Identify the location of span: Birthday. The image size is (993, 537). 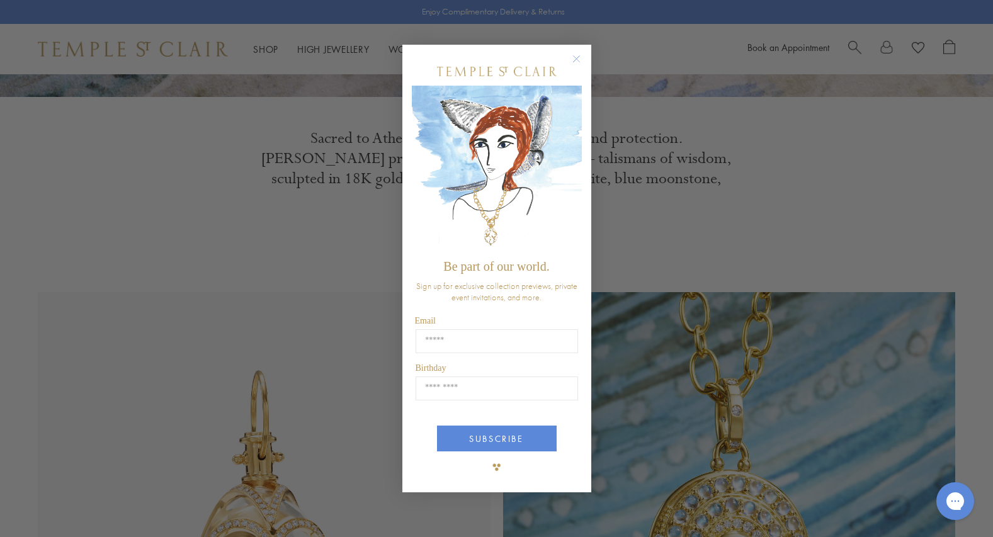
(431, 368).